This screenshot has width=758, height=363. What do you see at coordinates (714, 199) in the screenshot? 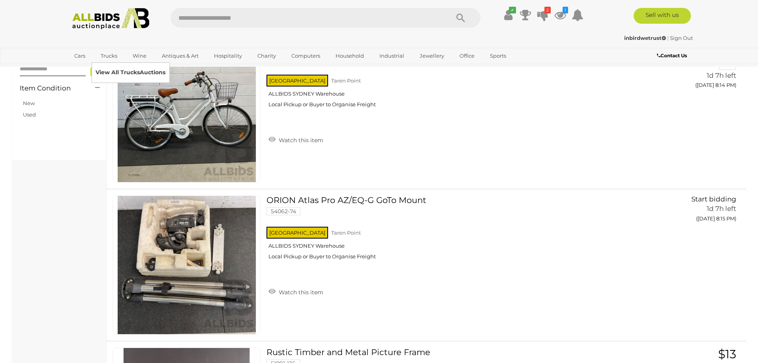
I see `span: Start bidding` at bounding box center [714, 199].